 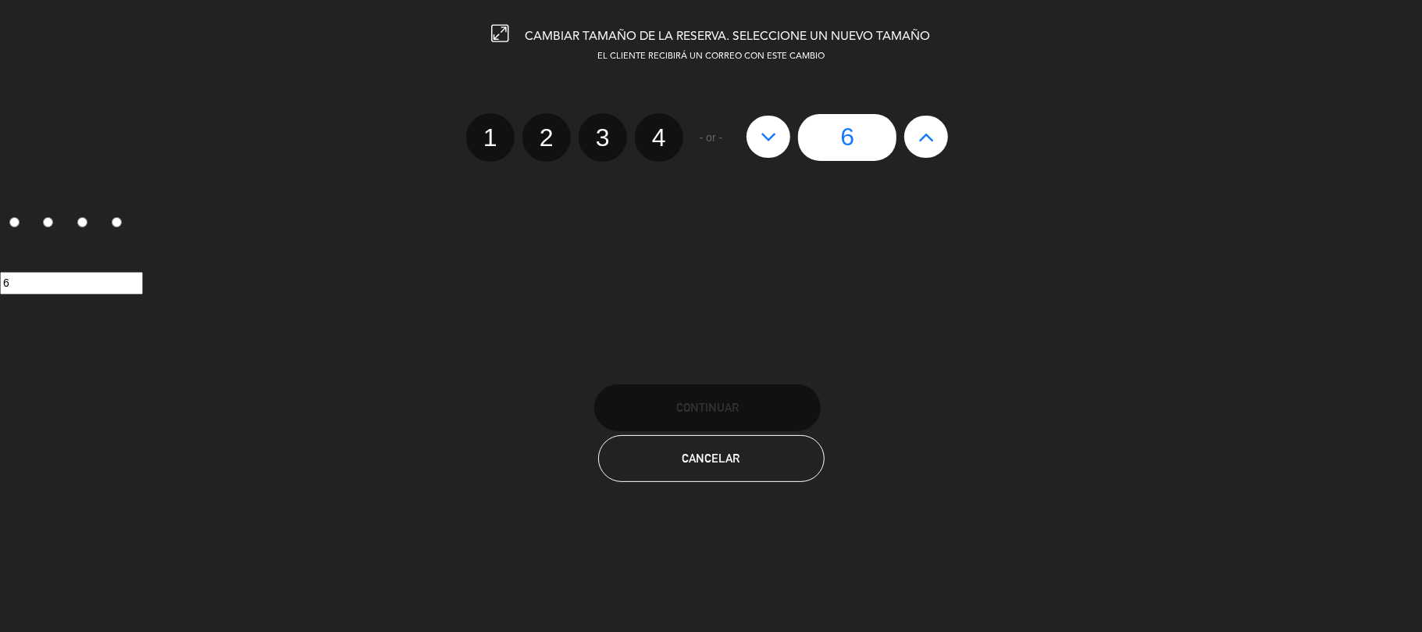 I want to click on button: Cancelar, so click(x=711, y=458).